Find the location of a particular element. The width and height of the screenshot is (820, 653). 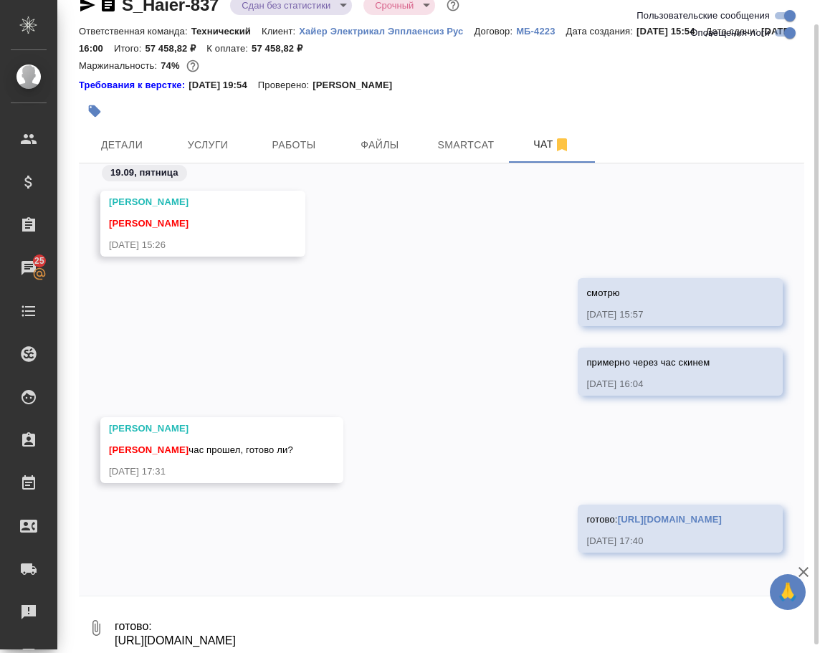

p: Проверено: is located at coordinates (285, 85).